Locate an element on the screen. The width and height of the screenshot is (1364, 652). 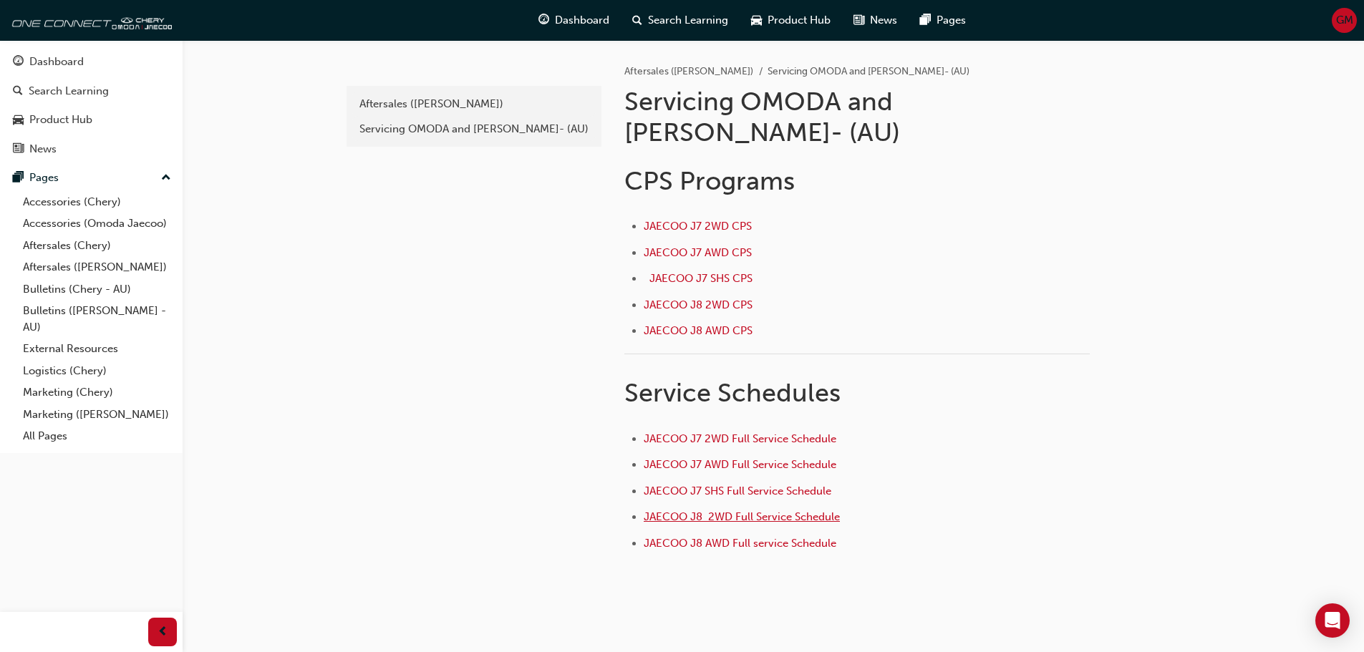
a: JAECOO J7 2WD CPS is located at coordinates (699, 226).